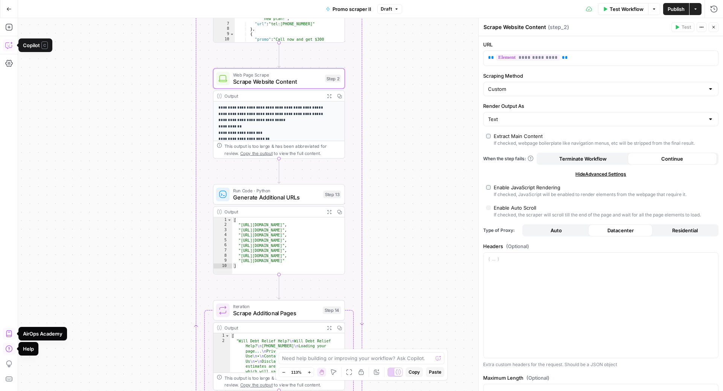 The height and width of the screenshot is (391, 723). What do you see at coordinates (387, 9) in the screenshot?
I see `span: Draft` at bounding box center [387, 9].